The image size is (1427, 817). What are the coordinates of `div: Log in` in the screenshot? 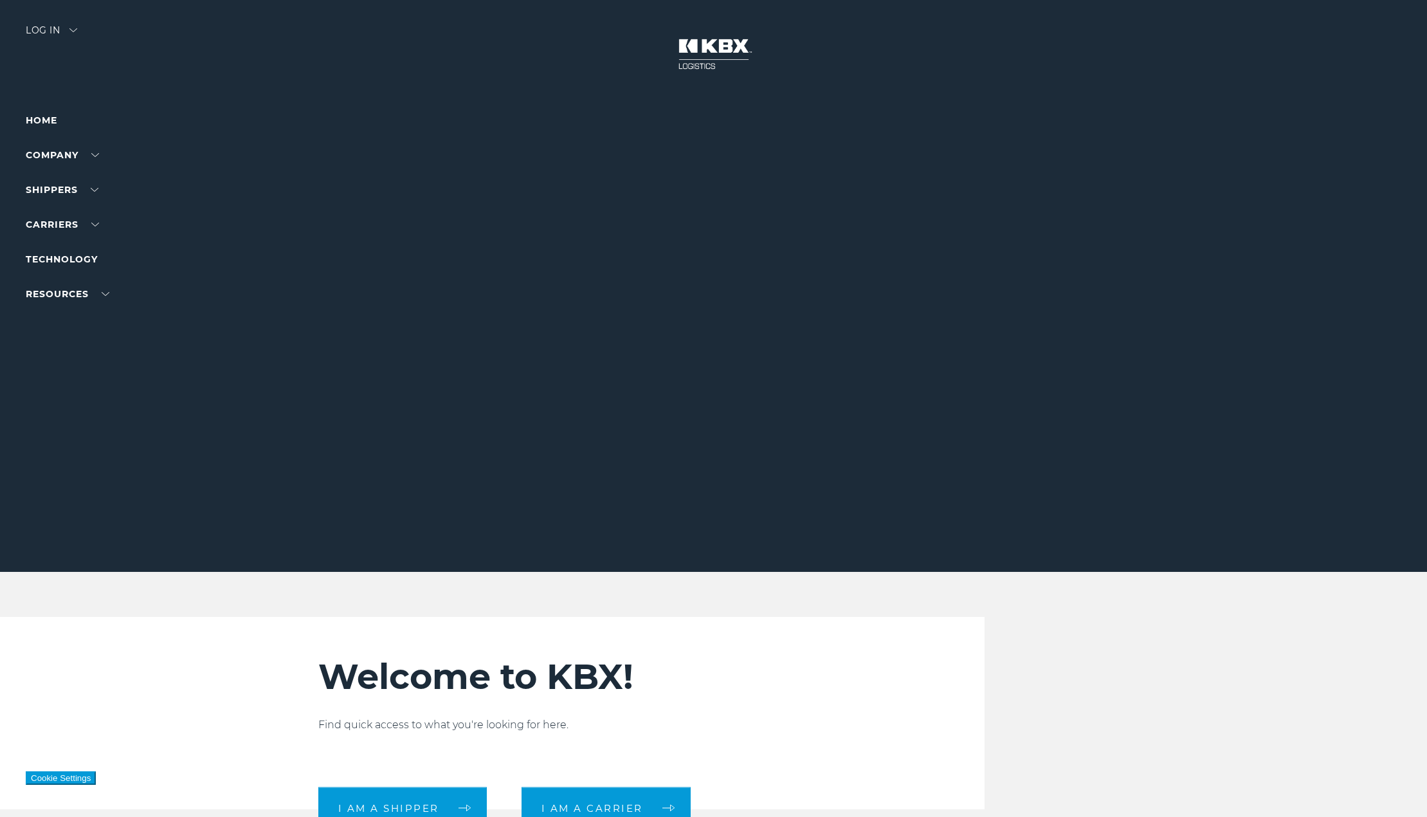 It's located at (51, 35).